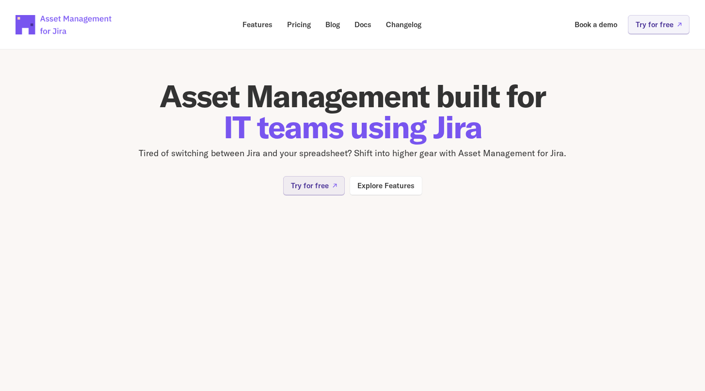 The width and height of the screenshot is (705, 391). What do you see at coordinates (363, 24) in the screenshot?
I see `p: Docs` at bounding box center [363, 24].